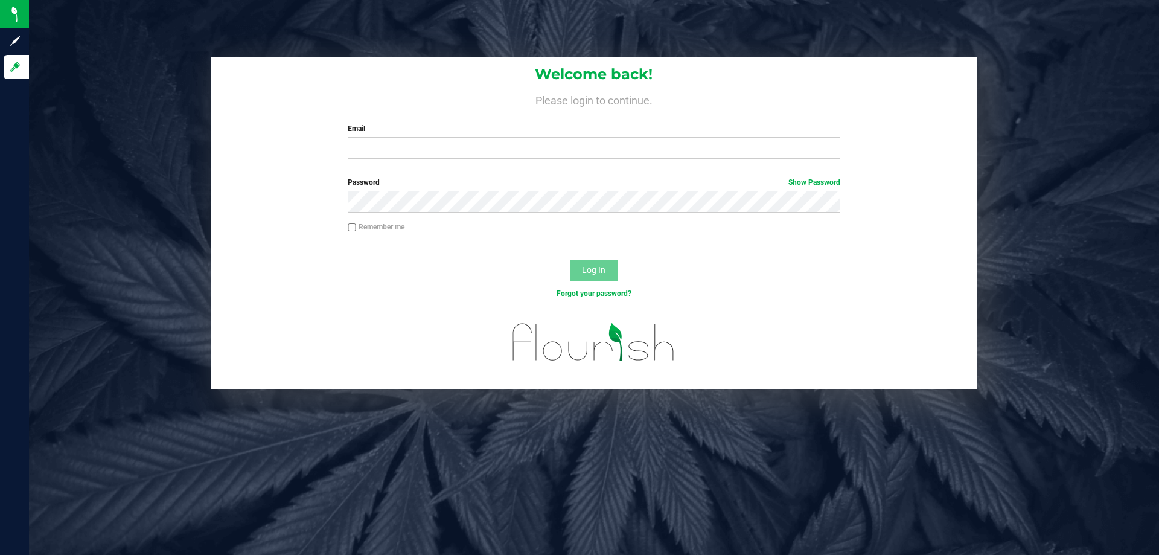 Image resolution: width=1159 pixels, height=555 pixels. Describe the element at coordinates (15, 67) in the screenshot. I see `inline-svg: Log in` at that location.